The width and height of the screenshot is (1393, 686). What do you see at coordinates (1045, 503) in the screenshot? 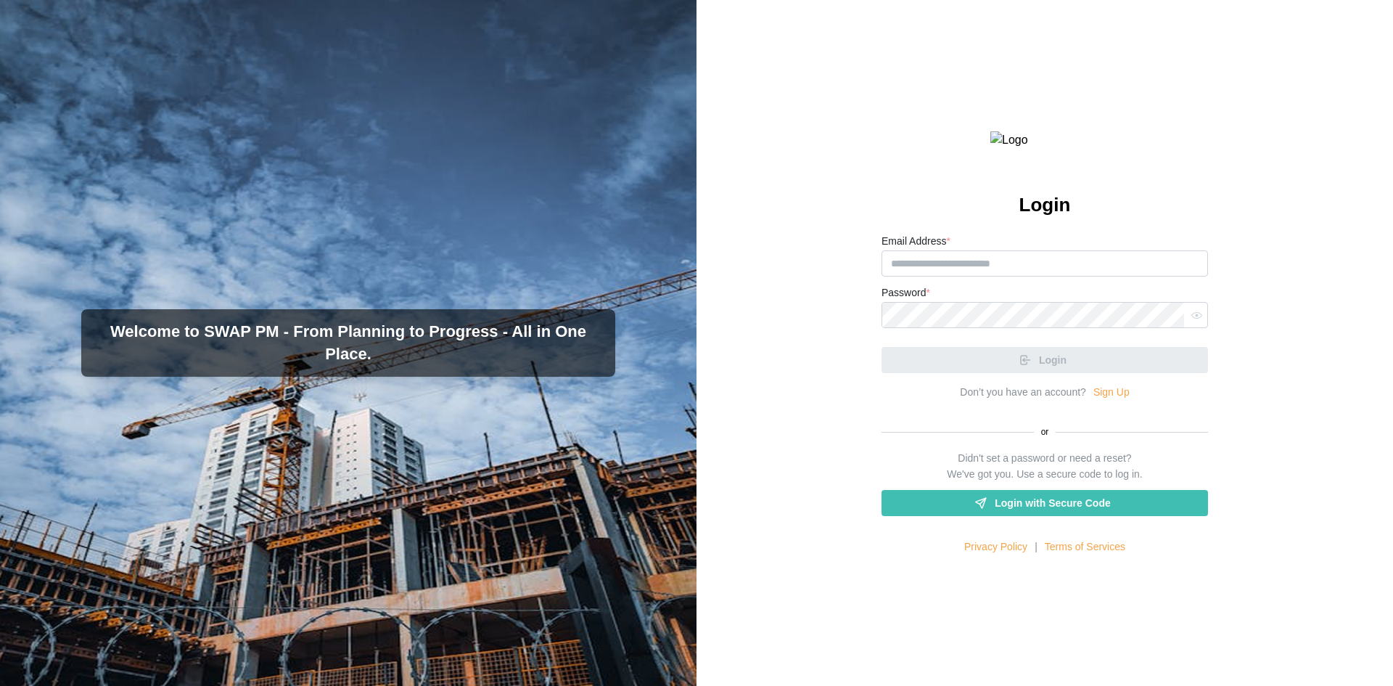
I see `a: Login with Secure Code` at bounding box center [1045, 503].